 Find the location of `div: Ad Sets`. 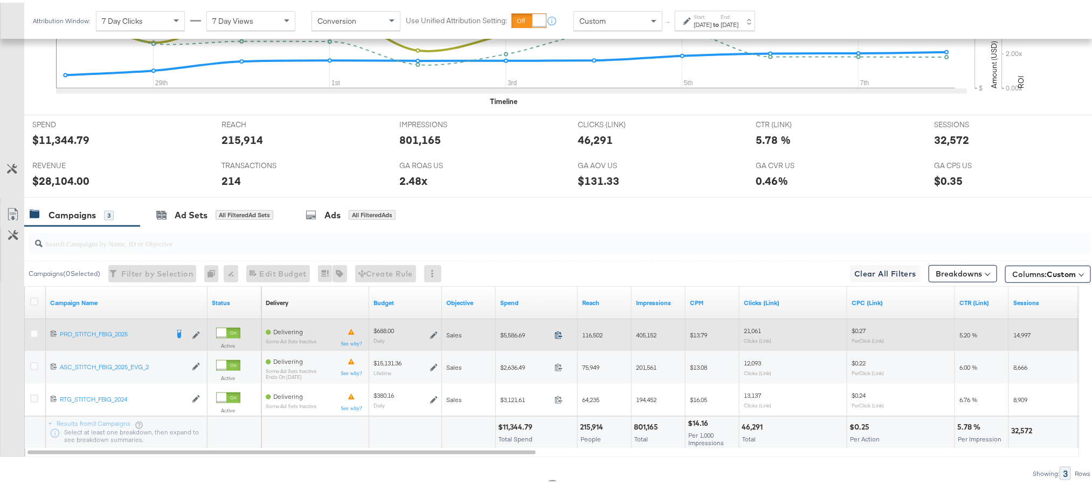

div: Ad Sets is located at coordinates (191, 212).